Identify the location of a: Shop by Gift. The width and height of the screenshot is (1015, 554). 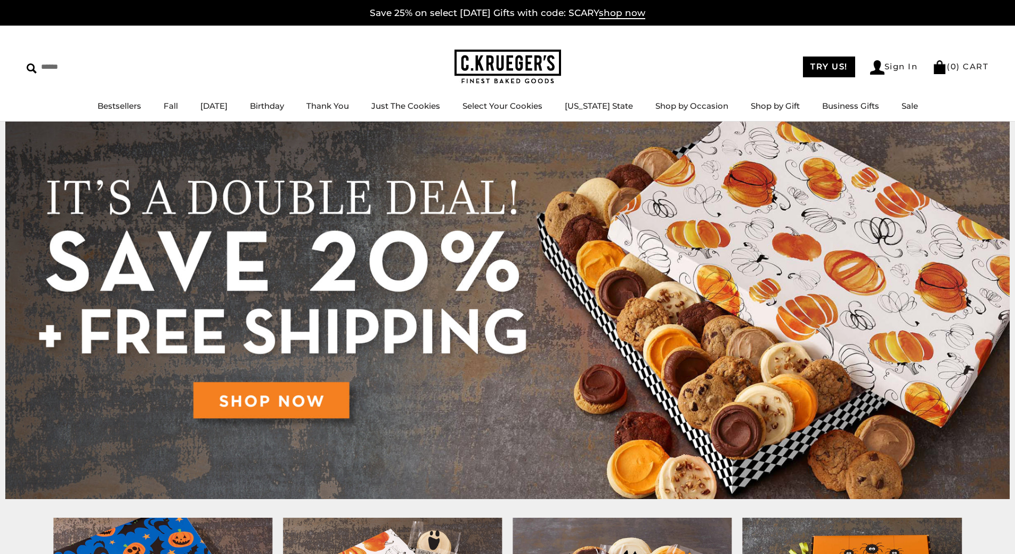
(775, 106).